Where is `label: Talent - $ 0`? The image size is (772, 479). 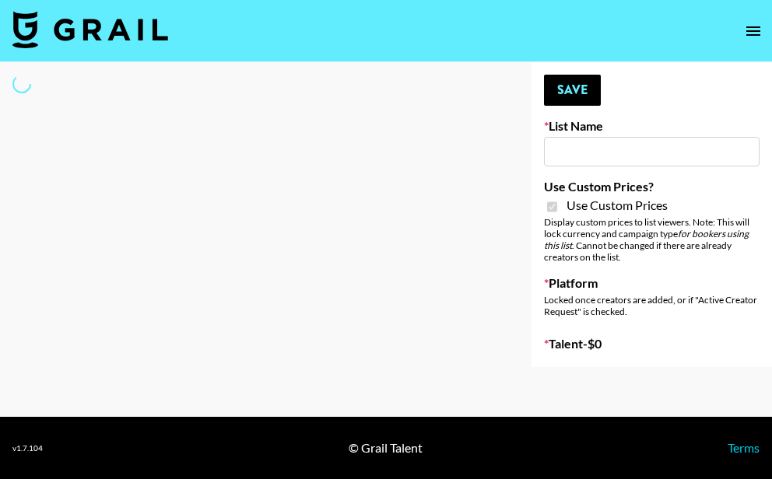
label: Talent - $ 0 is located at coordinates (651, 344).